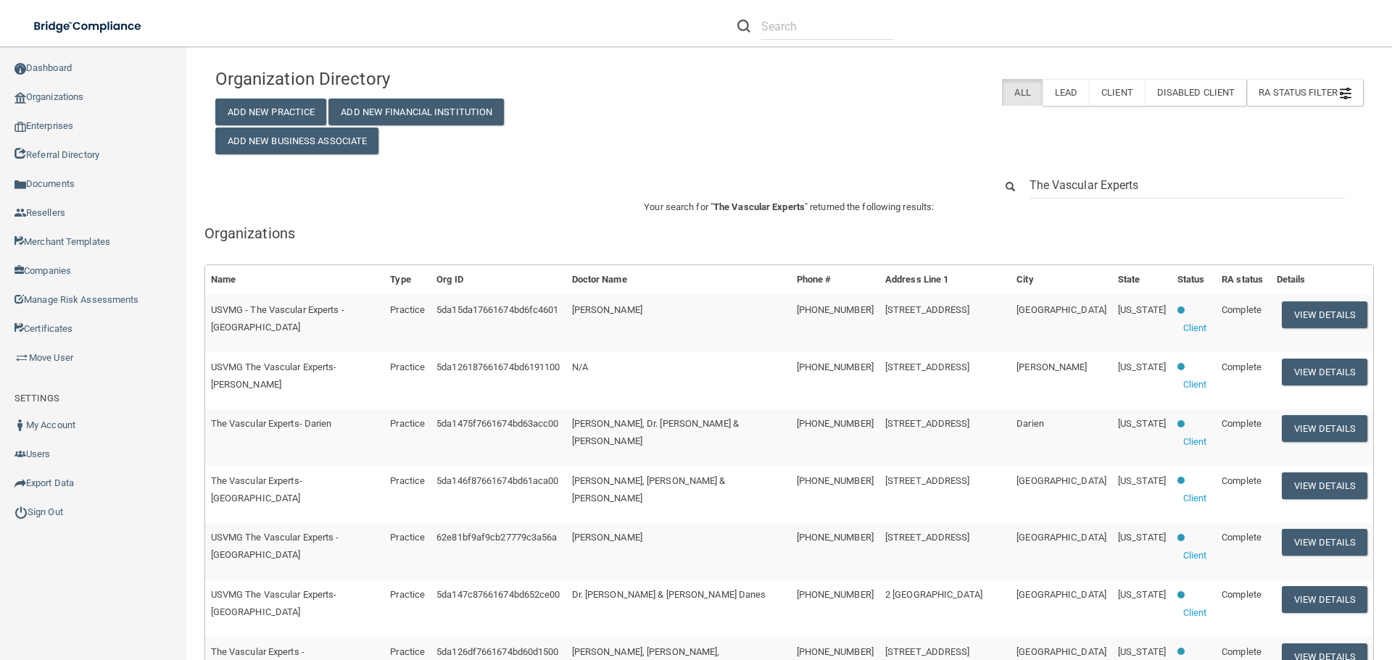  Describe the element at coordinates (20, 455) in the screenshot. I see `img: icon-users.e205127d.png` at that location.